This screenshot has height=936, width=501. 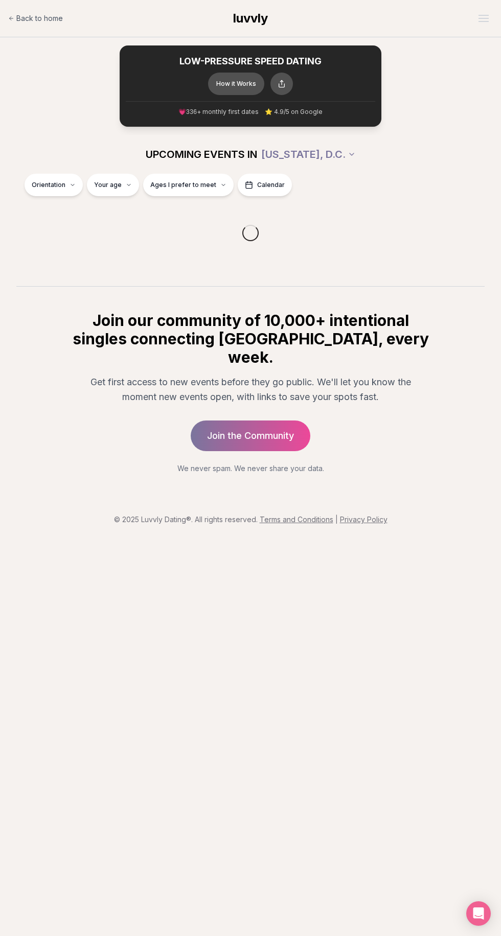 I want to click on a: Terms and Conditions, so click(x=296, y=519).